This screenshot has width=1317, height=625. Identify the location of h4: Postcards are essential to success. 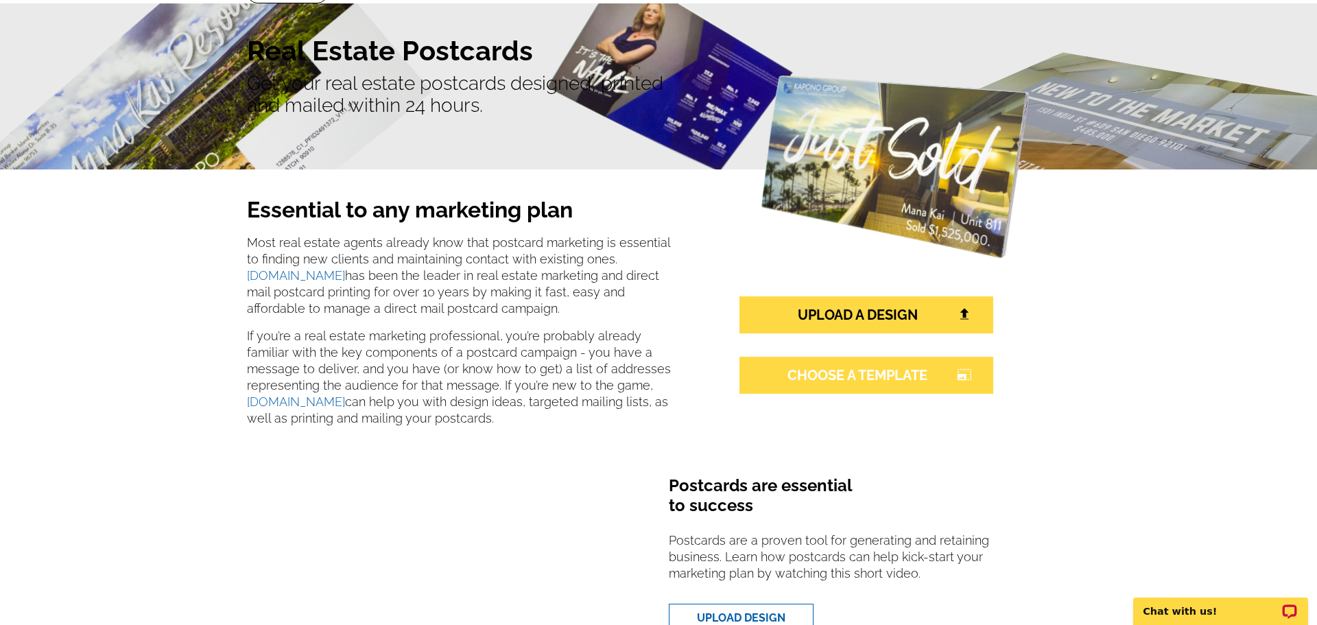
(838, 501).